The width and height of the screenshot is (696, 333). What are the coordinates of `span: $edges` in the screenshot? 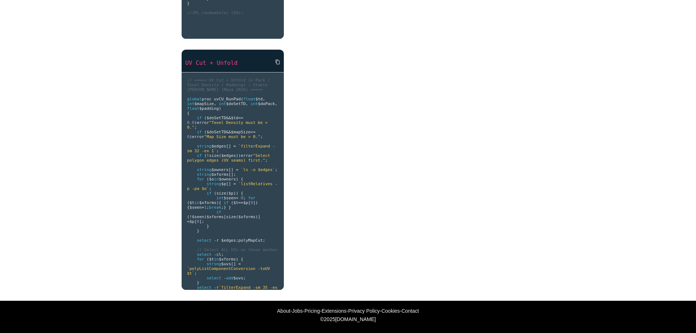 It's located at (219, 146).